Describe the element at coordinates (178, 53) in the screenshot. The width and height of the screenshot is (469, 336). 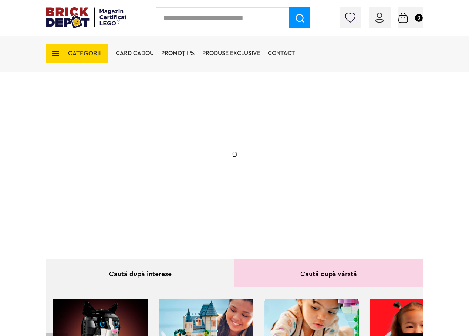
I see `span: PROMOȚII %` at that location.